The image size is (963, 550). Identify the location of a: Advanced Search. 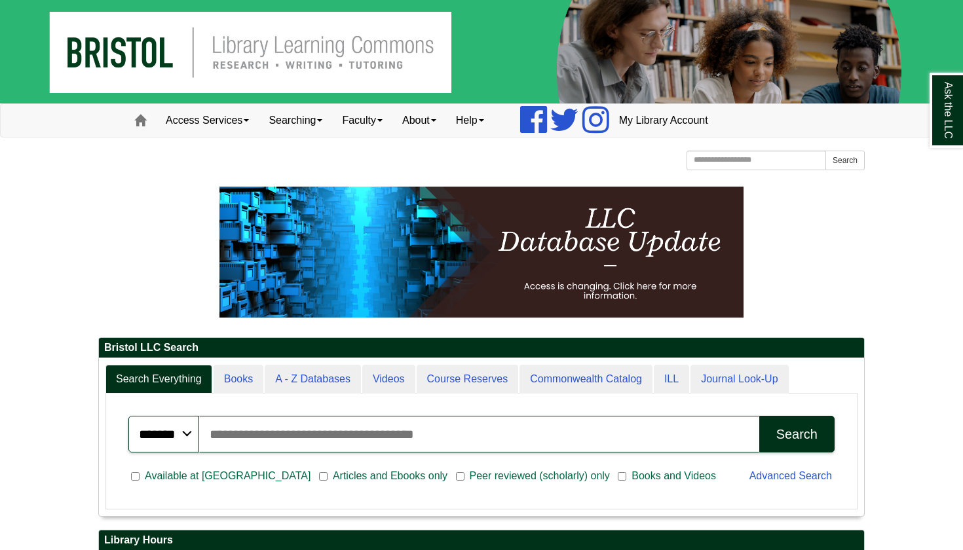
(791, 476).